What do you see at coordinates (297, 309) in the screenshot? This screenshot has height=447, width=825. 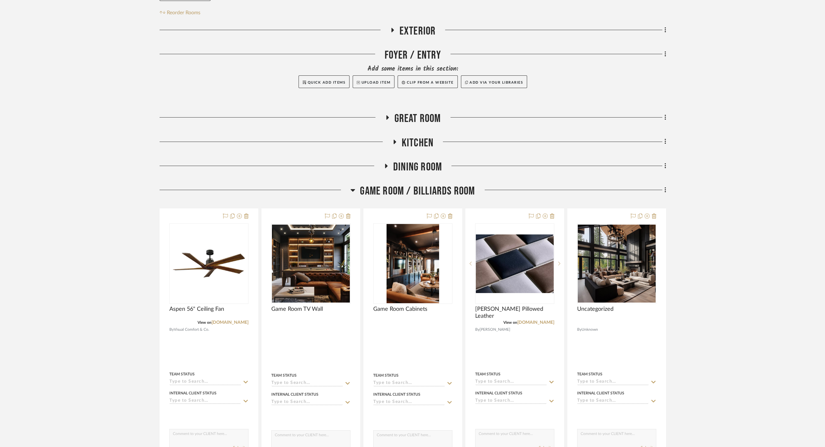 I see `span: Game Room TV Wall` at bounding box center [297, 309].